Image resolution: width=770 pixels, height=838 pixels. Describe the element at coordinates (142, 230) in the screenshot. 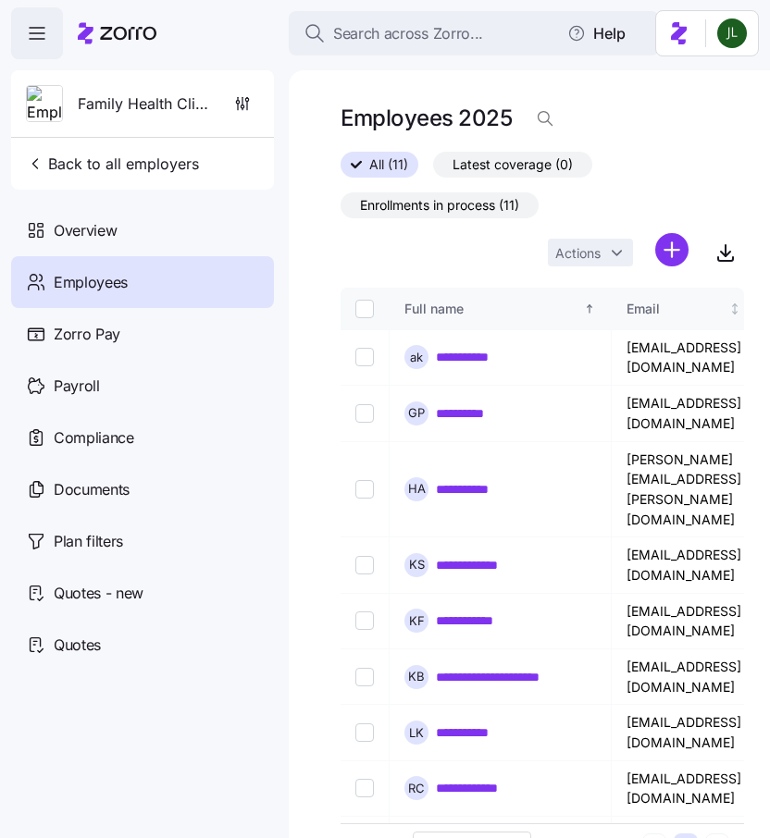

I see `a: Overview` at that location.